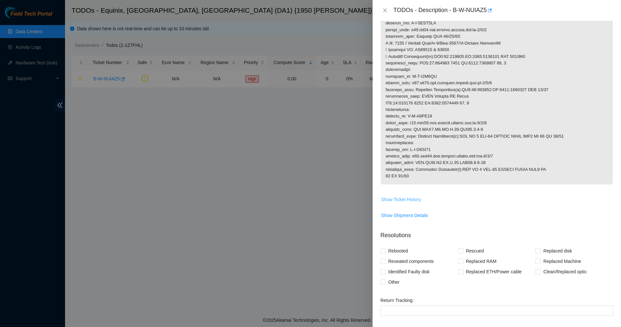 The height and width of the screenshot is (327, 621). Describe the element at coordinates (401, 199) in the screenshot. I see `span: Show Ticket History` at that location.